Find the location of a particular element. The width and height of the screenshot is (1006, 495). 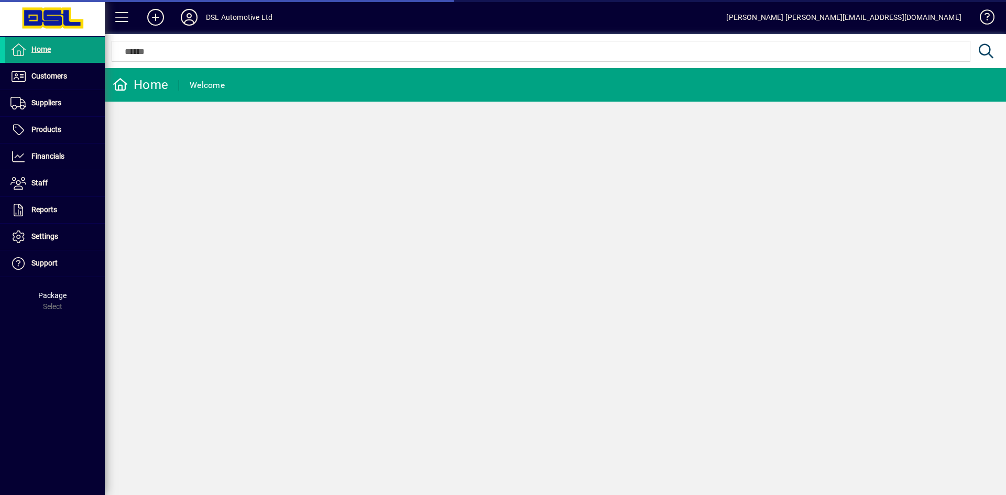

button: Add is located at coordinates (156, 17).